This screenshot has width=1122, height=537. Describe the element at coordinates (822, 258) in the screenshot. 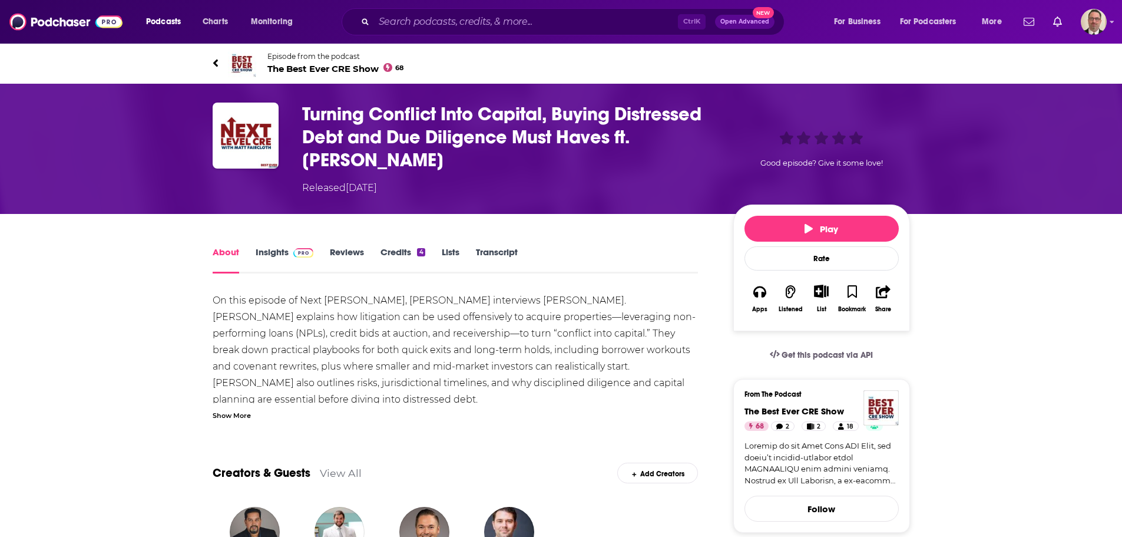

I see `div: Rate` at that location.